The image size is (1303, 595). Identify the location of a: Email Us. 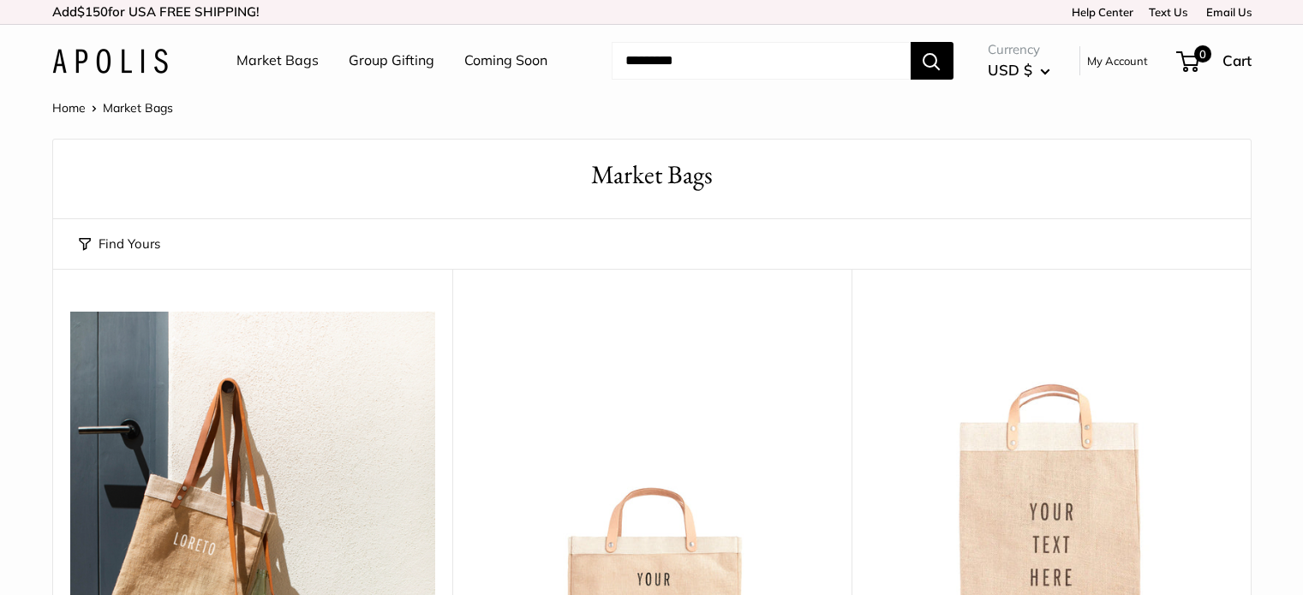
(1226, 12).